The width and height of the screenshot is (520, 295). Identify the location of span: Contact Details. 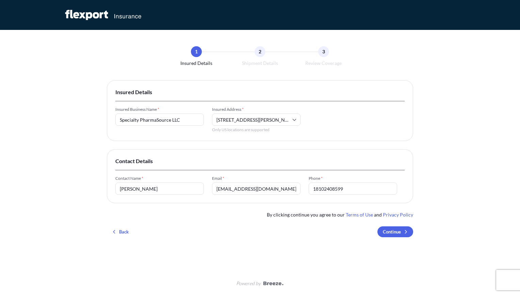
(260, 161).